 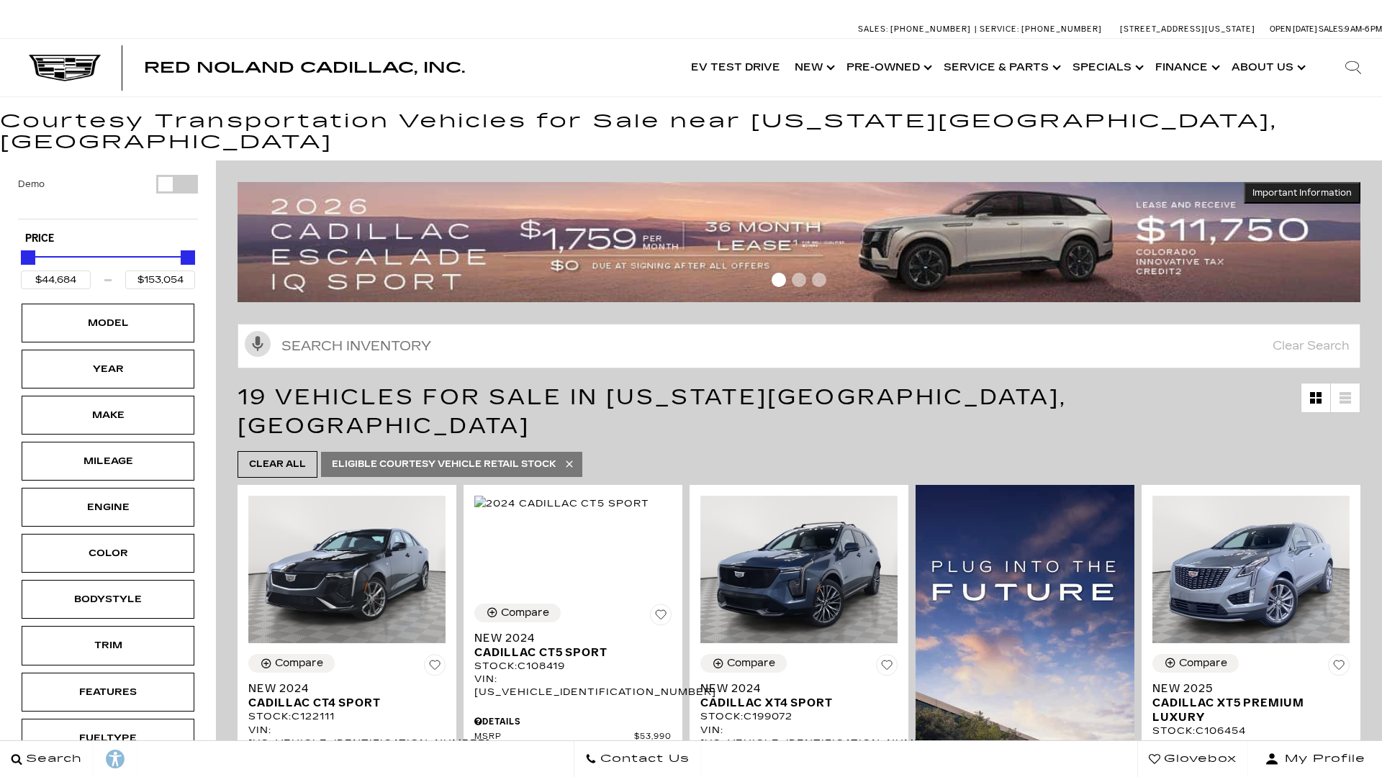 I want to click on h5: Price, so click(x=108, y=239).